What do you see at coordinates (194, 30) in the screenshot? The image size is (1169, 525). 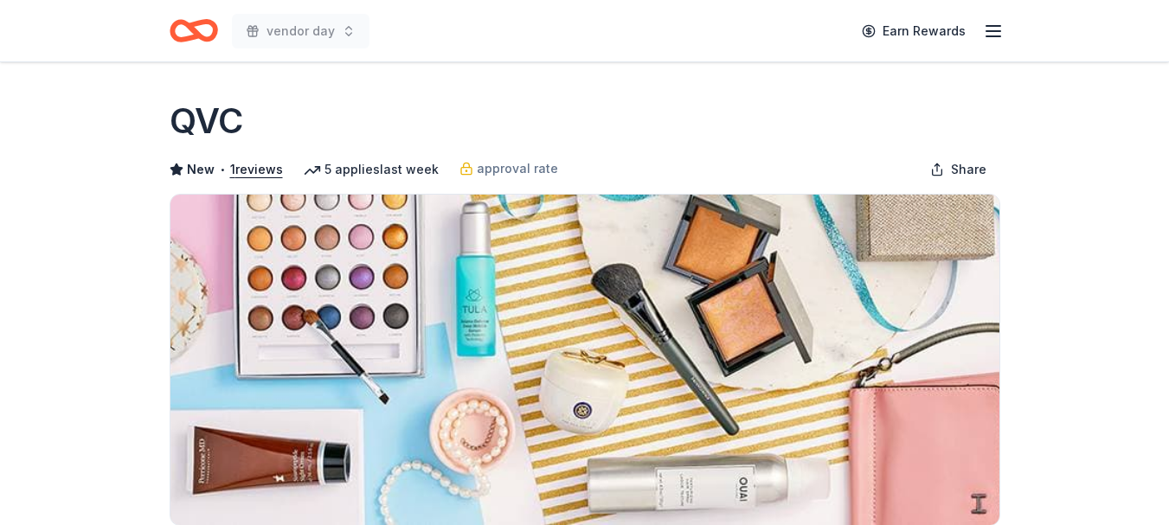 I see `a: Home` at bounding box center [194, 30].